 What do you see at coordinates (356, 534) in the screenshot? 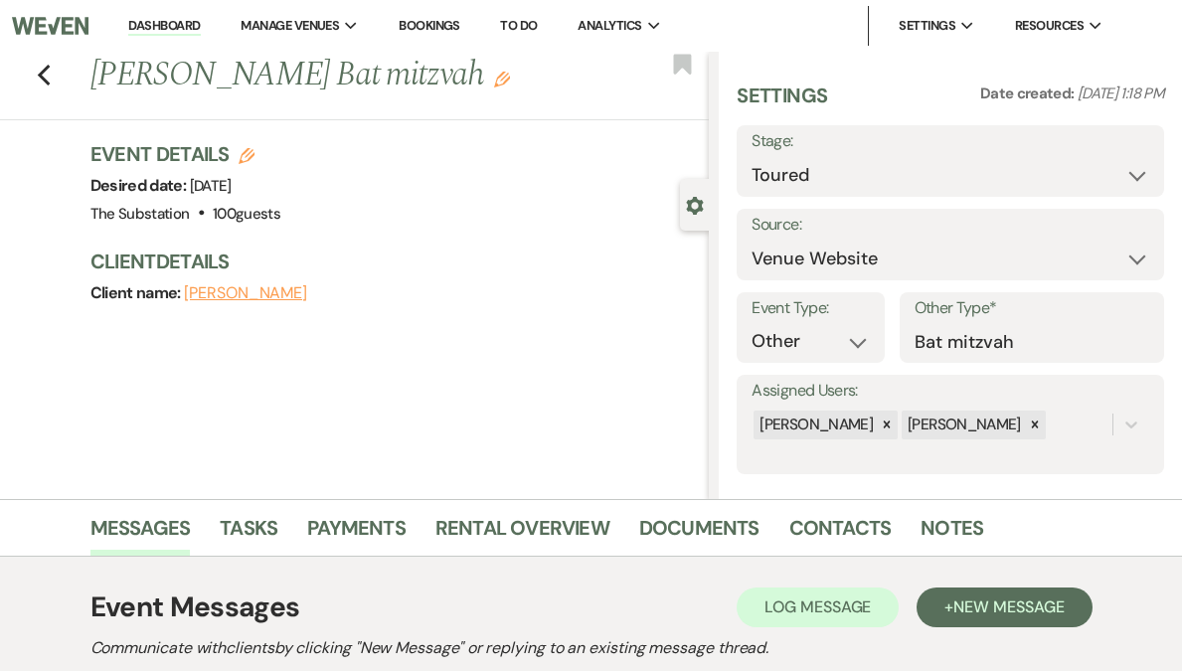
I see `a: Payments` at bounding box center [356, 534].